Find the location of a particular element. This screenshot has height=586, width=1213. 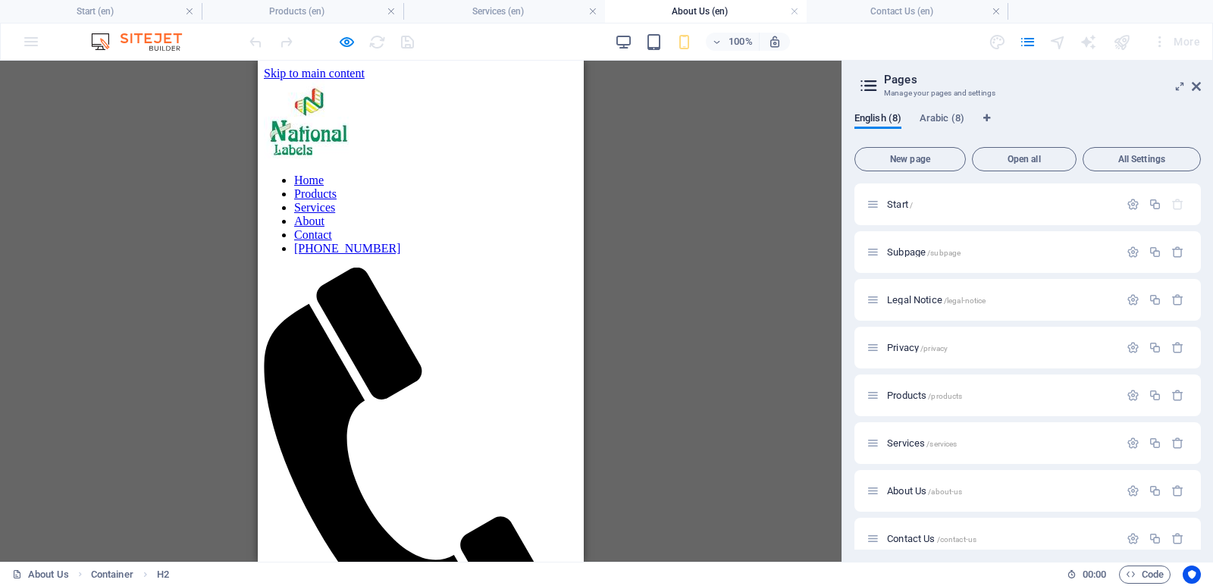

div: About Us/about-us is located at coordinates (1001, 491).